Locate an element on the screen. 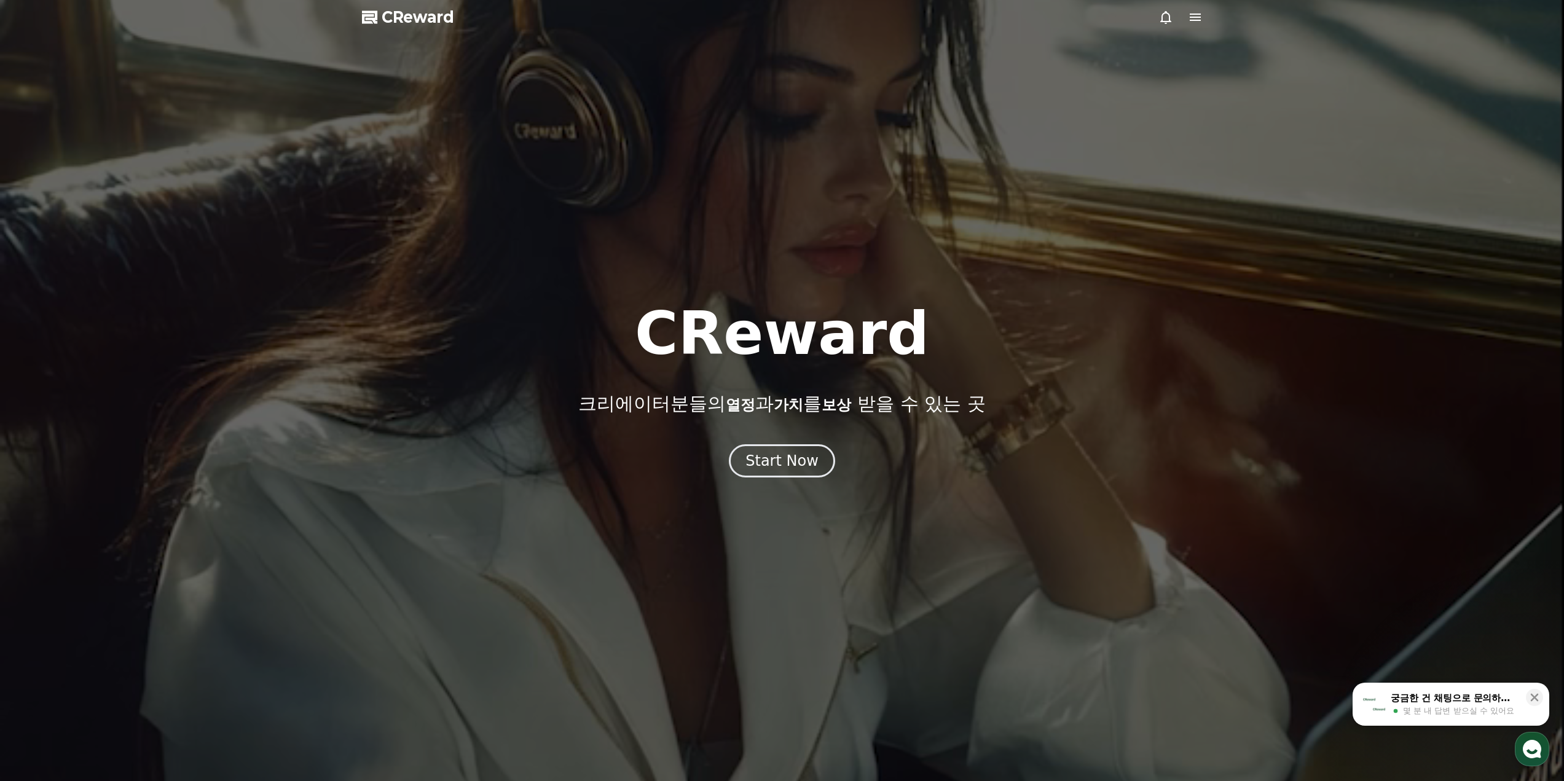  h1: CReward is located at coordinates (782, 334).